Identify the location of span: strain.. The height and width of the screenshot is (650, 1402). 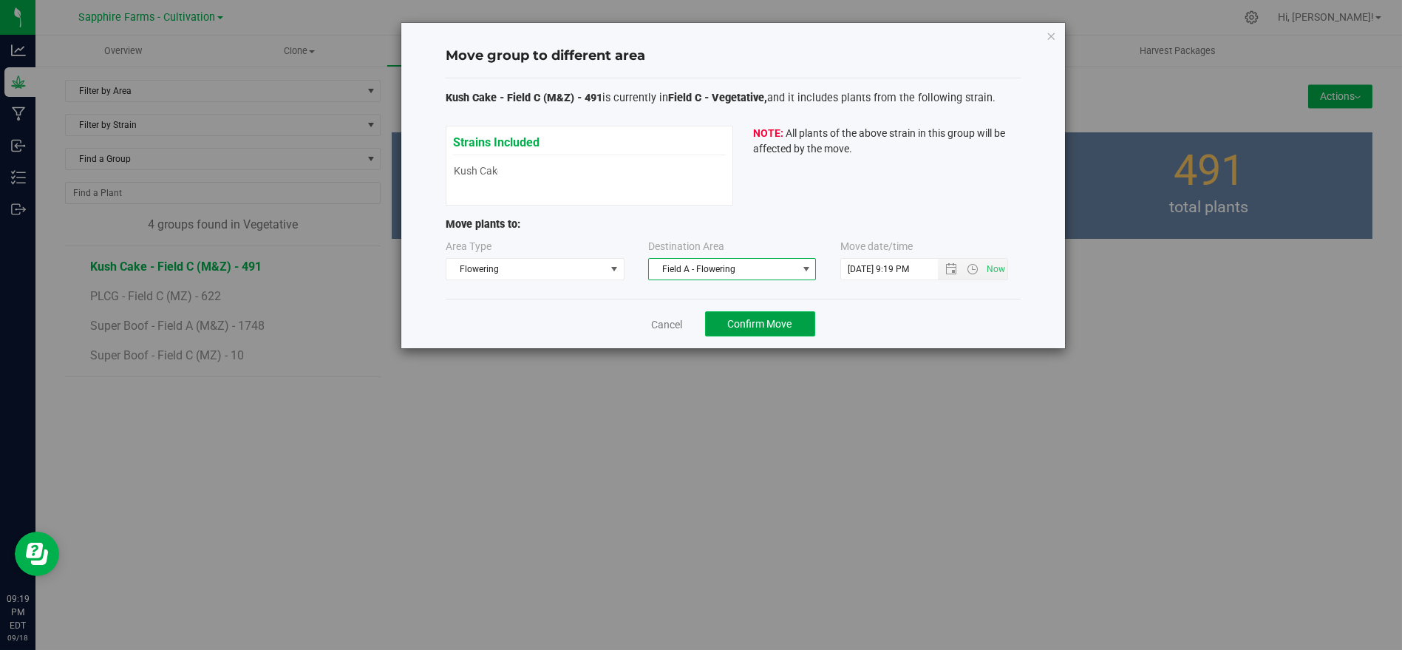
(980, 98).